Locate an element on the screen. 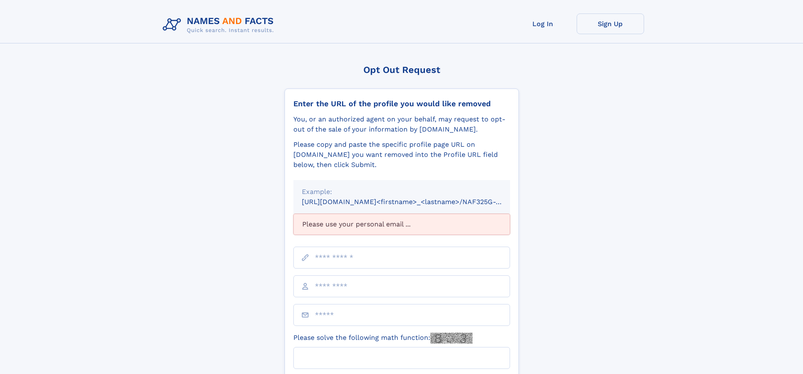 This screenshot has height=374, width=803. div: Example: is located at coordinates (401, 192).